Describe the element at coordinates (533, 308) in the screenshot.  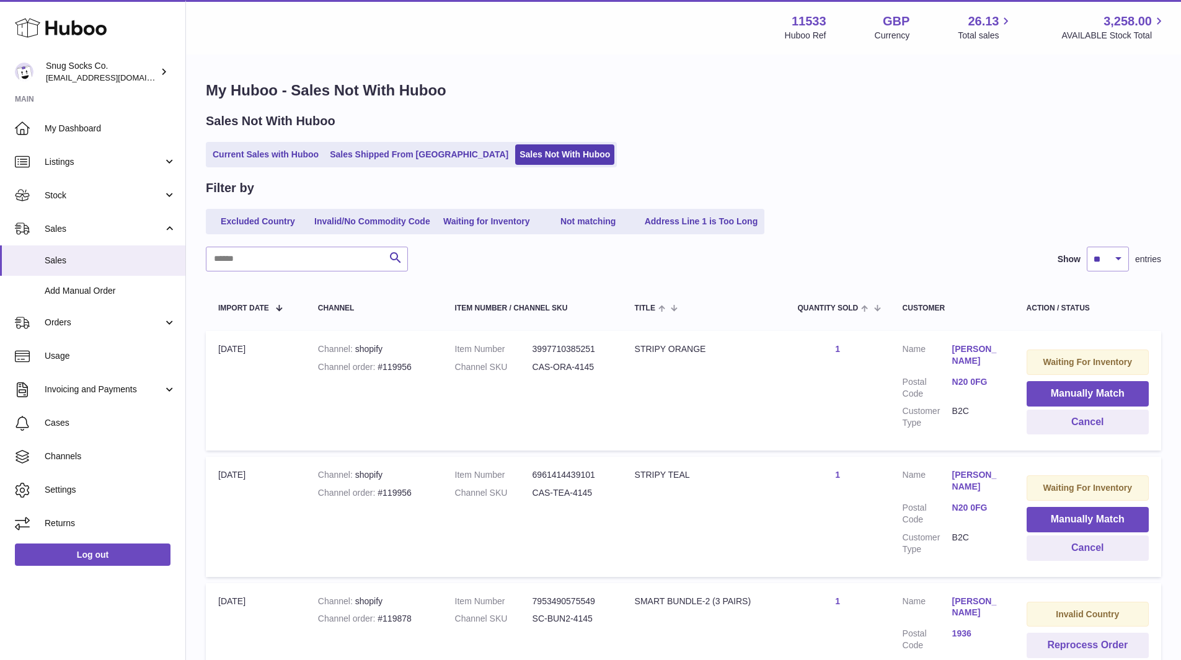
I see `div: Item Number / Channel SKU` at that location.